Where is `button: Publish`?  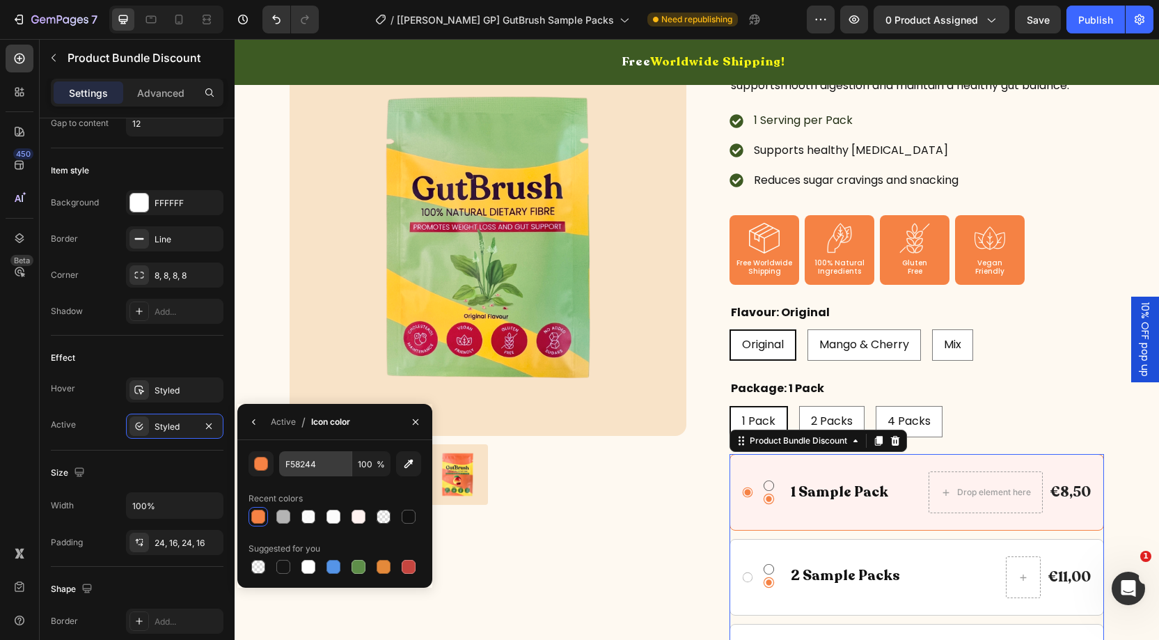 button: Publish is located at coordinates (1096, 19).